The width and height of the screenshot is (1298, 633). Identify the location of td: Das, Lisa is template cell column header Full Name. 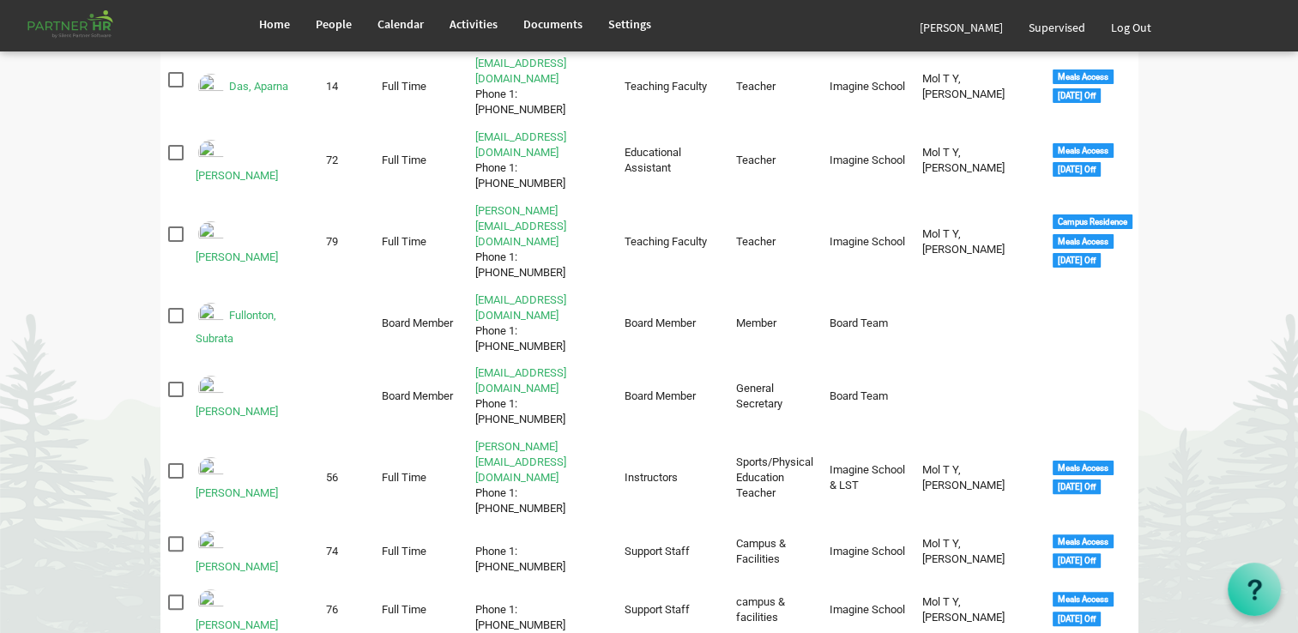
(253, 160).